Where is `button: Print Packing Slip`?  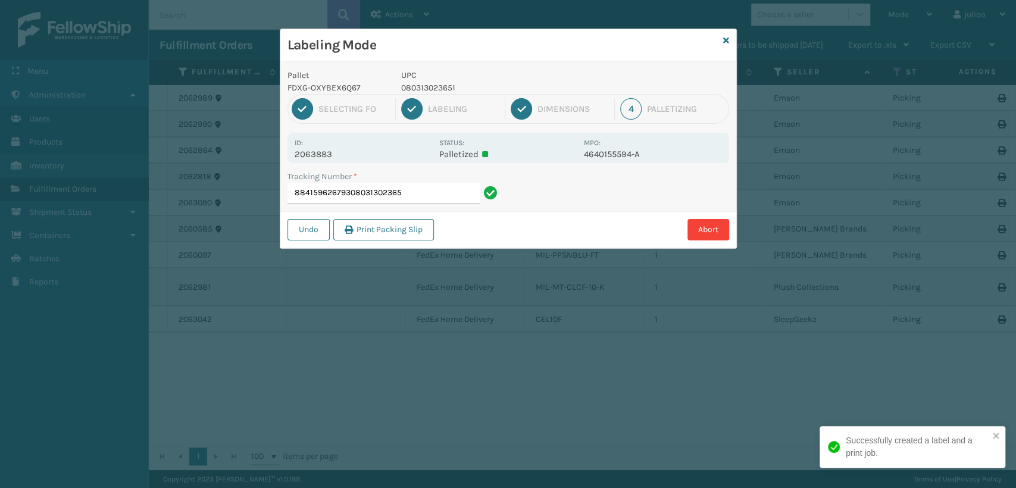
button: Print Packing Slip is located at coordinates (383, 230).